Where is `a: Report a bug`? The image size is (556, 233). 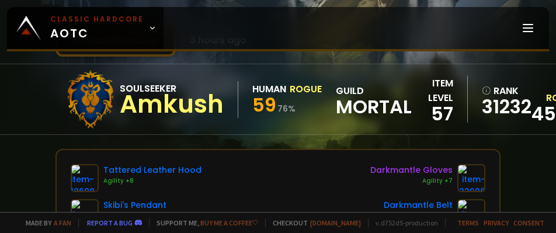
a: Report a bug is located at coordinates (110, 222).